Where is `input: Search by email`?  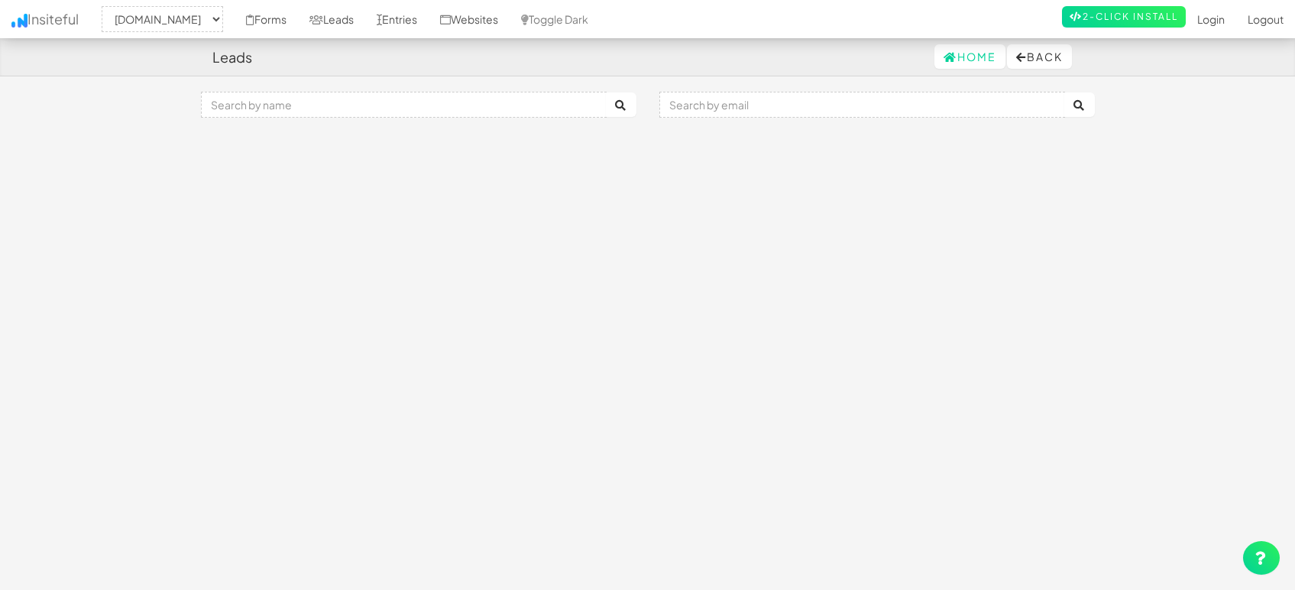
input: Search by email is located at coordinates (862, 105).